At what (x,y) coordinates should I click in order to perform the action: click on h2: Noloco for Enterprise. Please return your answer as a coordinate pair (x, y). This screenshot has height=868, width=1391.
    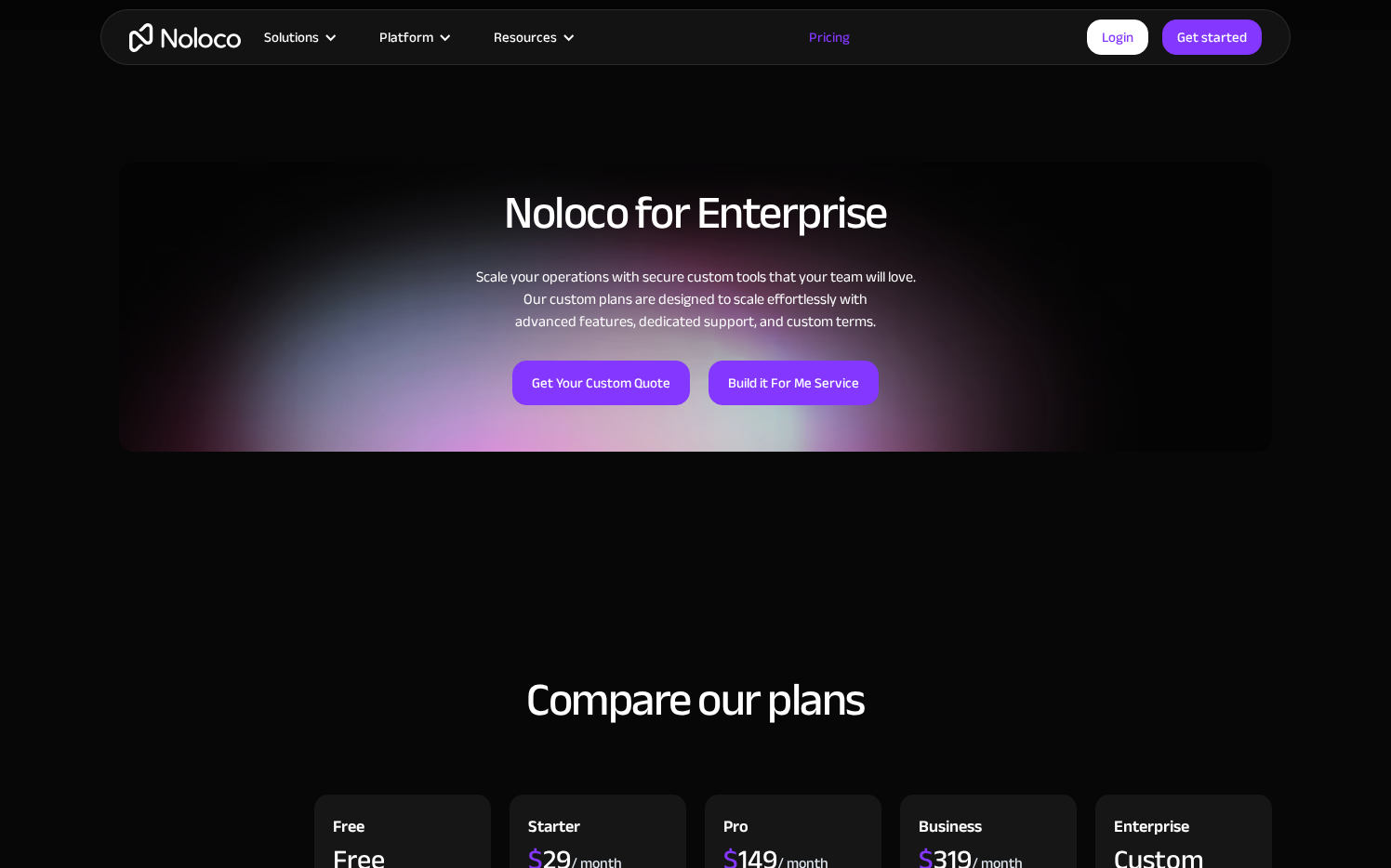
    Looking at the image, I should click on (695, 213).